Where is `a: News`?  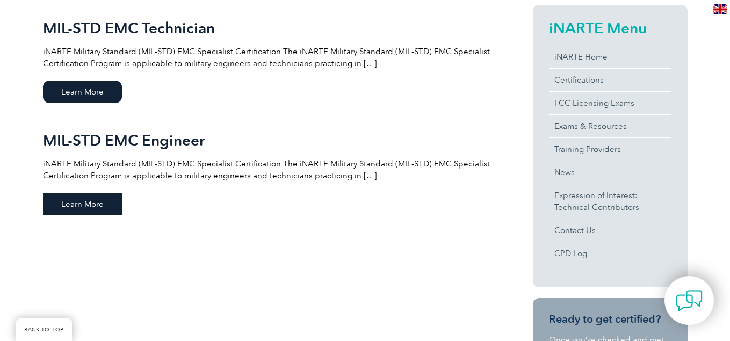
a: News is located at coordinates (610, 172).